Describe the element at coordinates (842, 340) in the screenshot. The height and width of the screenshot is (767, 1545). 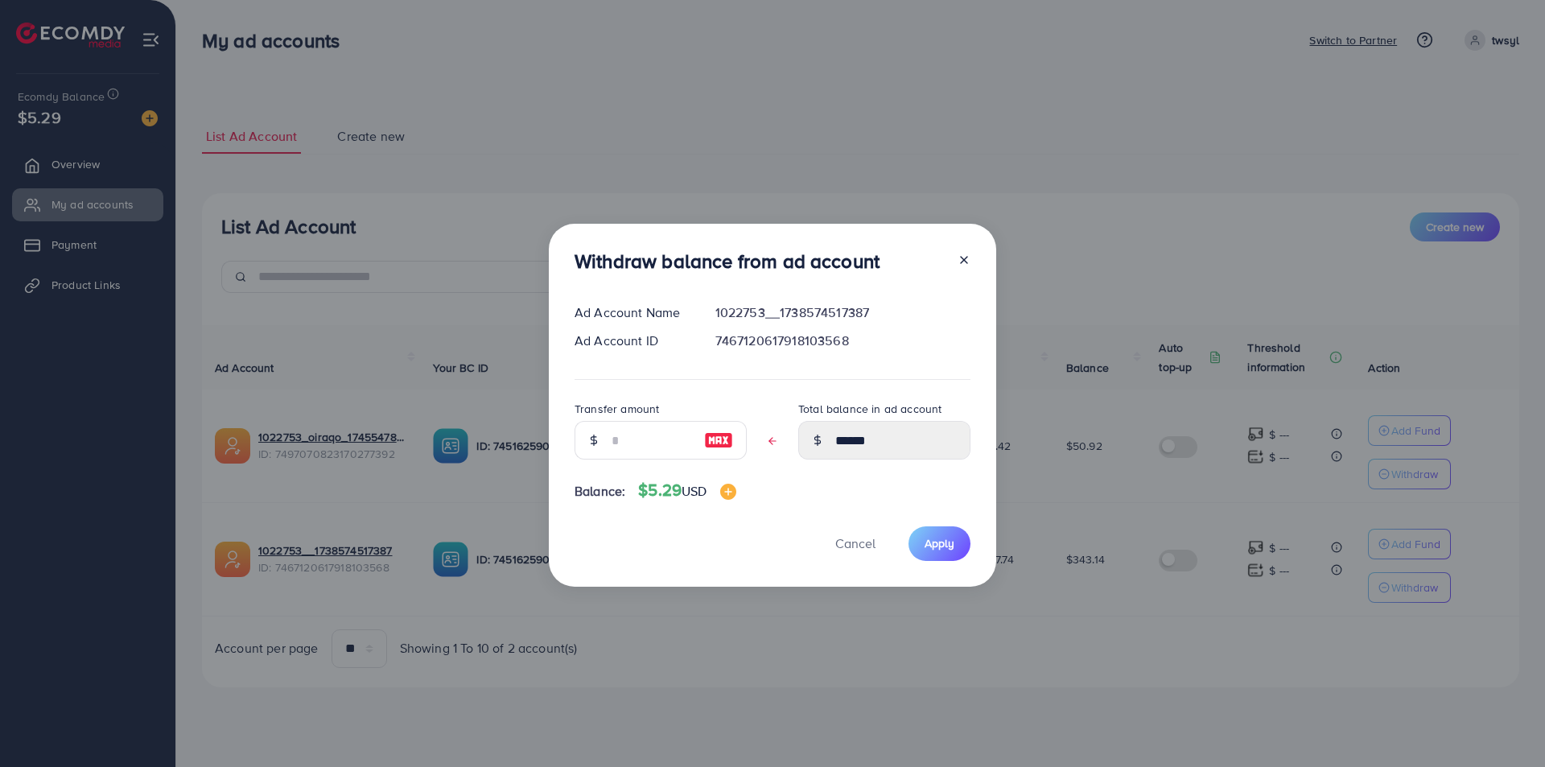
I see `div: 7467120617918103568` at that location.